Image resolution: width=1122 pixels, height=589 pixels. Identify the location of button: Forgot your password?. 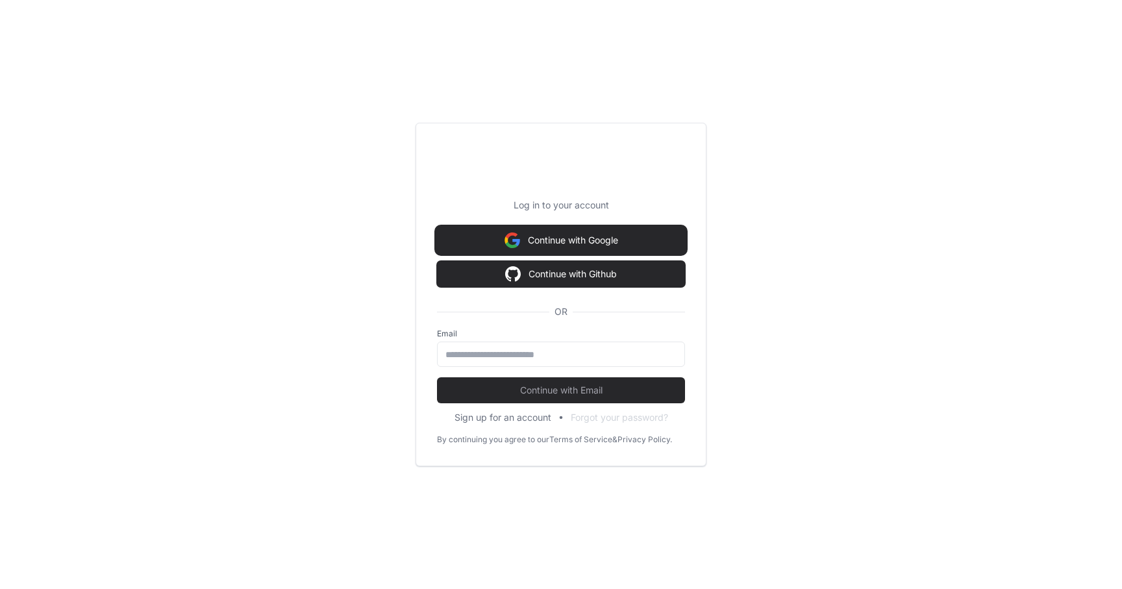
(619, 417).